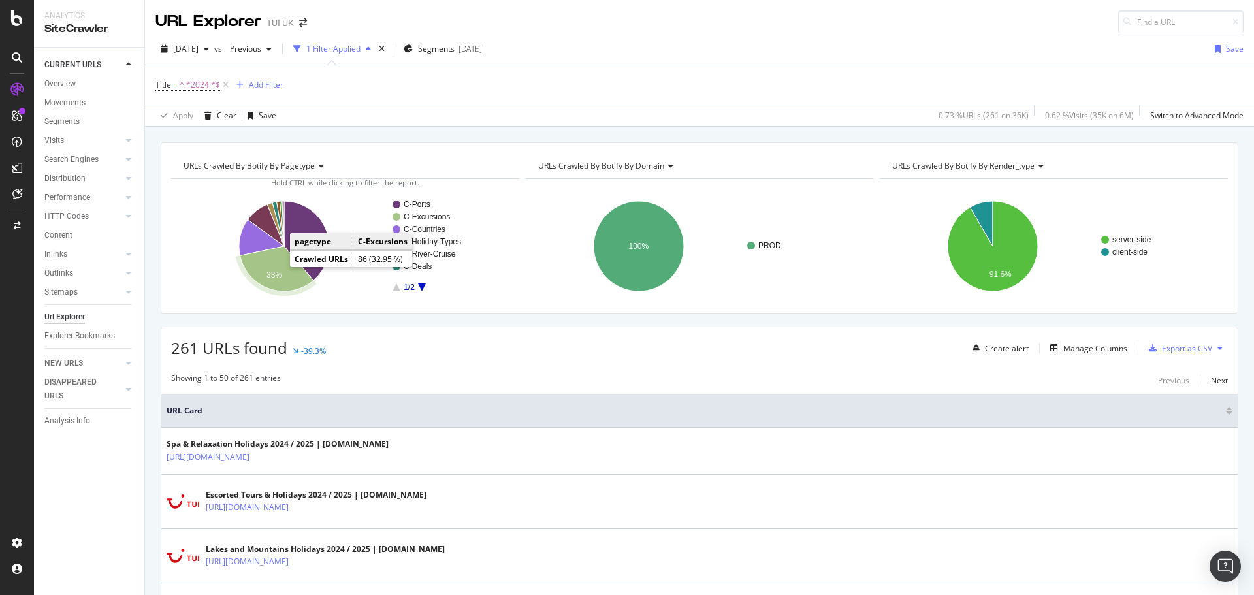  I want to click on a: Url Explorer, so click(89, 317).